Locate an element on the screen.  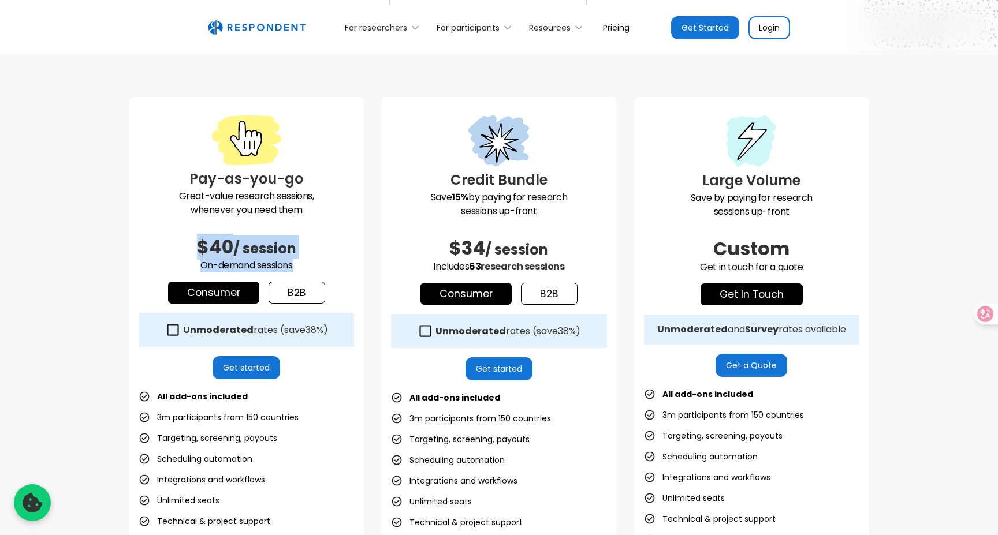
div: and rates available is located at coordinates (752, 330).